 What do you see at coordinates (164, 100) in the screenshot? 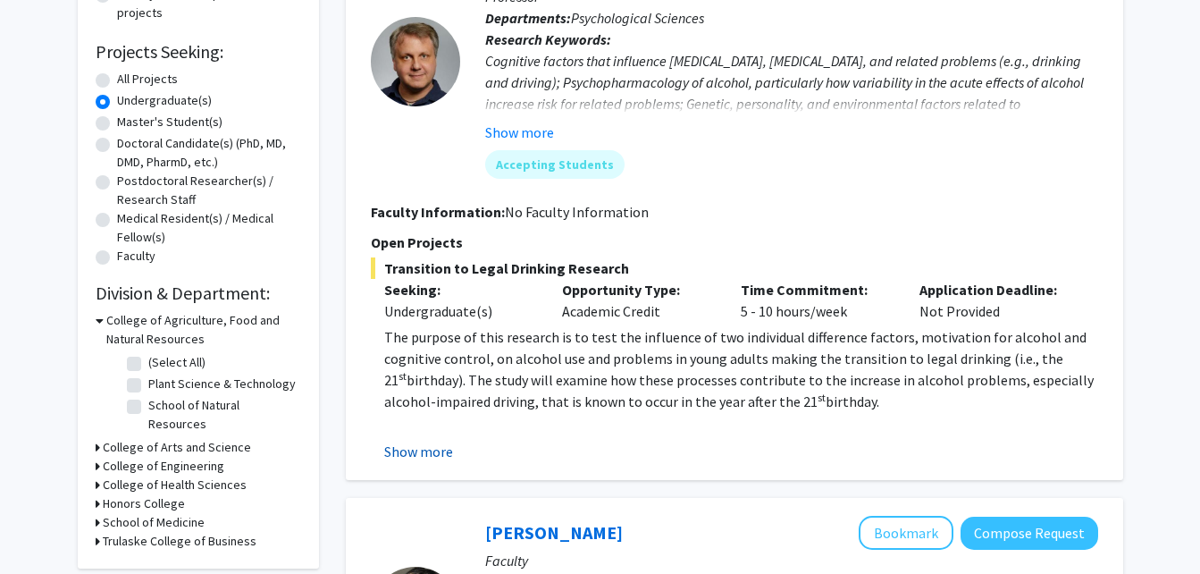
I see `label: Undergraduate(s)` at bounding box center [164, 100].